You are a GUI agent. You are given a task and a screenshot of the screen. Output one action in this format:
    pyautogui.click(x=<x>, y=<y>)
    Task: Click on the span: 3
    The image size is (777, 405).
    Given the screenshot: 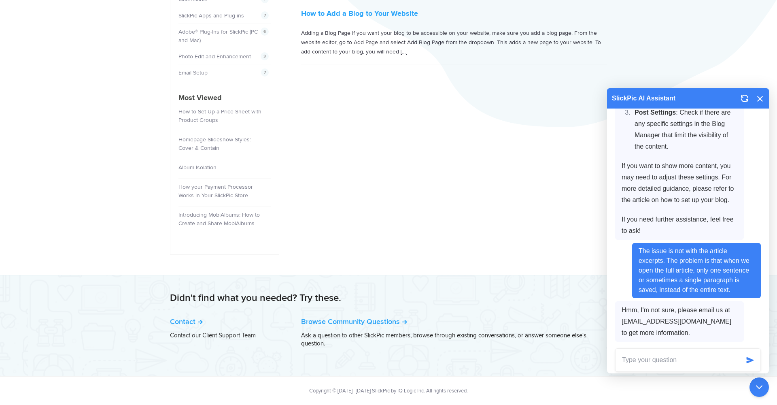 What is the action you would take?
    pyautogui.click(x=265, y=56)
    